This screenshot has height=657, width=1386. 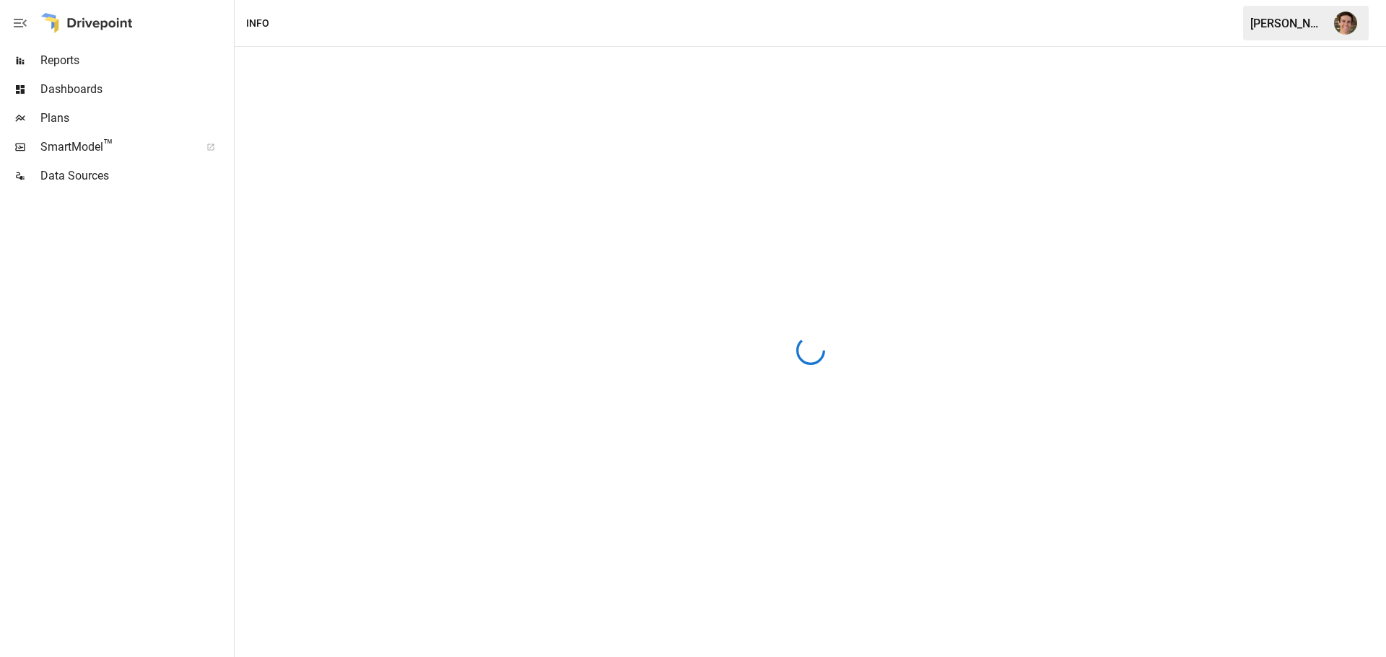 I want to click on span: Reports, so click(x=136, y=61).